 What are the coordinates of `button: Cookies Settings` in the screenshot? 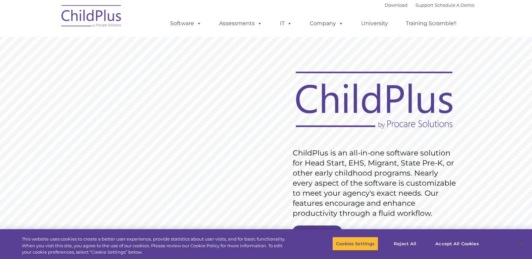 It's located at (355, 244).